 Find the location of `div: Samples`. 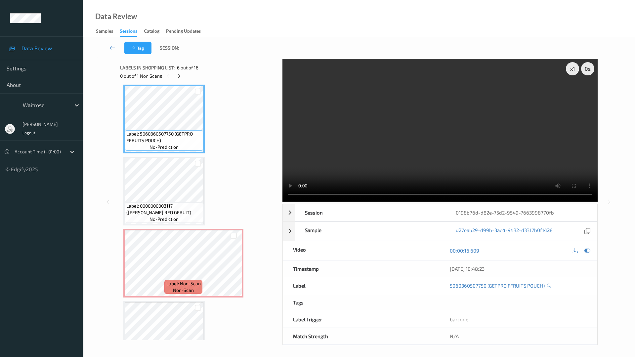

div: Samples is located at coordinates (105, 32).